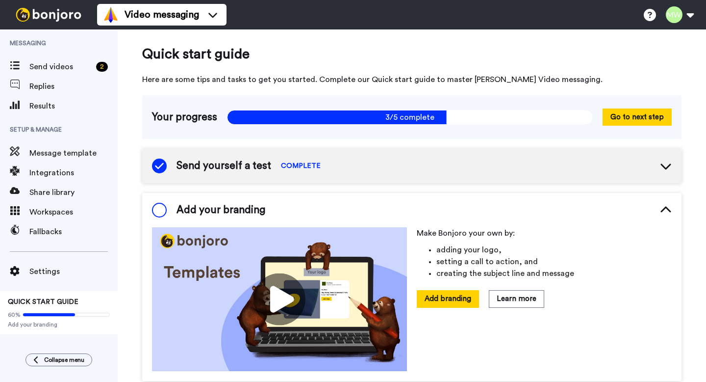 The height and width of the screenshot is (382, 706). What do you see at coordinates (280, 299) in the screenshot?
I see `img: cf57bf495e0a773dba654a4906436a82.jpg` at bounding box center [280, 299].